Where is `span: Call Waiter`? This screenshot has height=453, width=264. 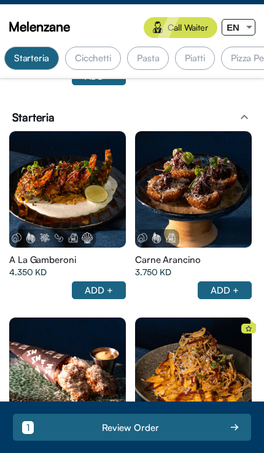
span: Call Waiter is located at coordinates (188, 28).